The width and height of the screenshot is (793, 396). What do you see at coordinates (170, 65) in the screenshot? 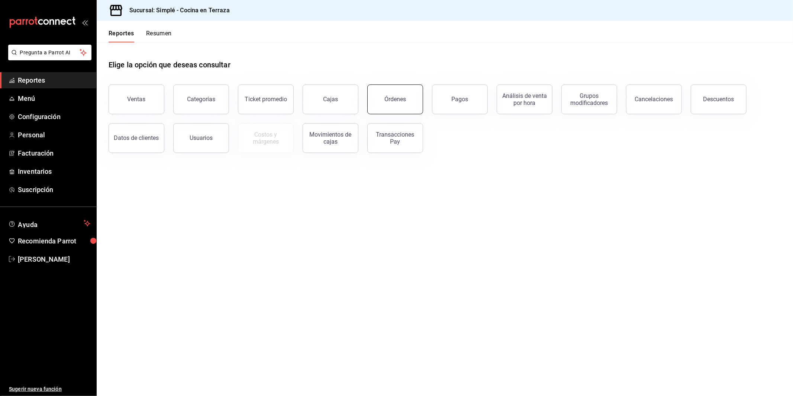
I see `h1: Elige la opción que deseas consultar` at bounding box center [170, 65].